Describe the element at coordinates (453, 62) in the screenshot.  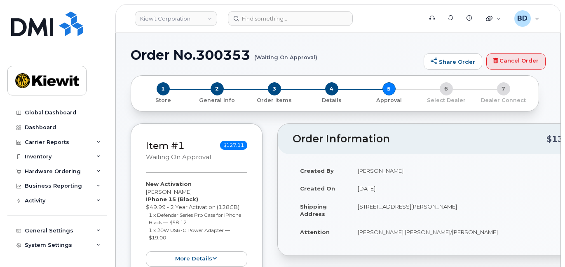
I see `a: Share Order` at that location.